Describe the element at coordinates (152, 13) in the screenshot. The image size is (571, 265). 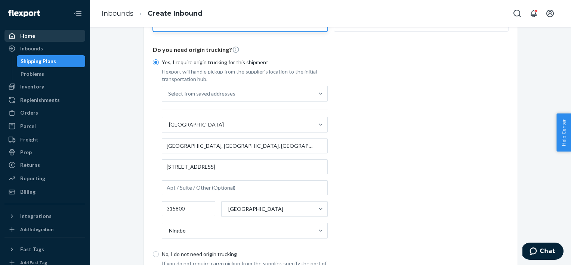
I see `ol: breadcrumbs` at that location.